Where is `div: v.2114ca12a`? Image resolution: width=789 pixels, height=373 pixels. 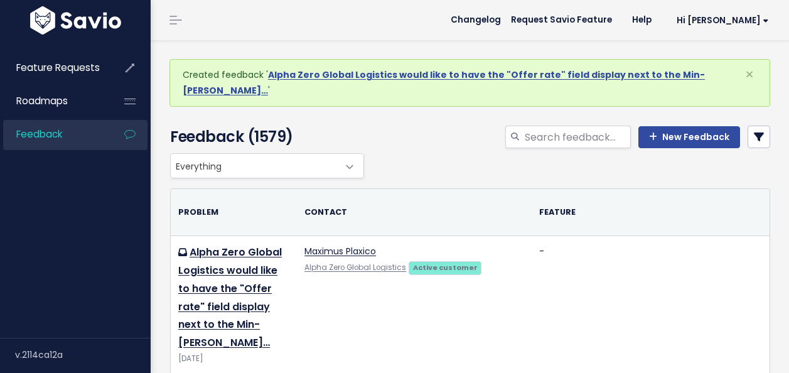 div: v.2114ca12a is located at coordinates (83, 355).